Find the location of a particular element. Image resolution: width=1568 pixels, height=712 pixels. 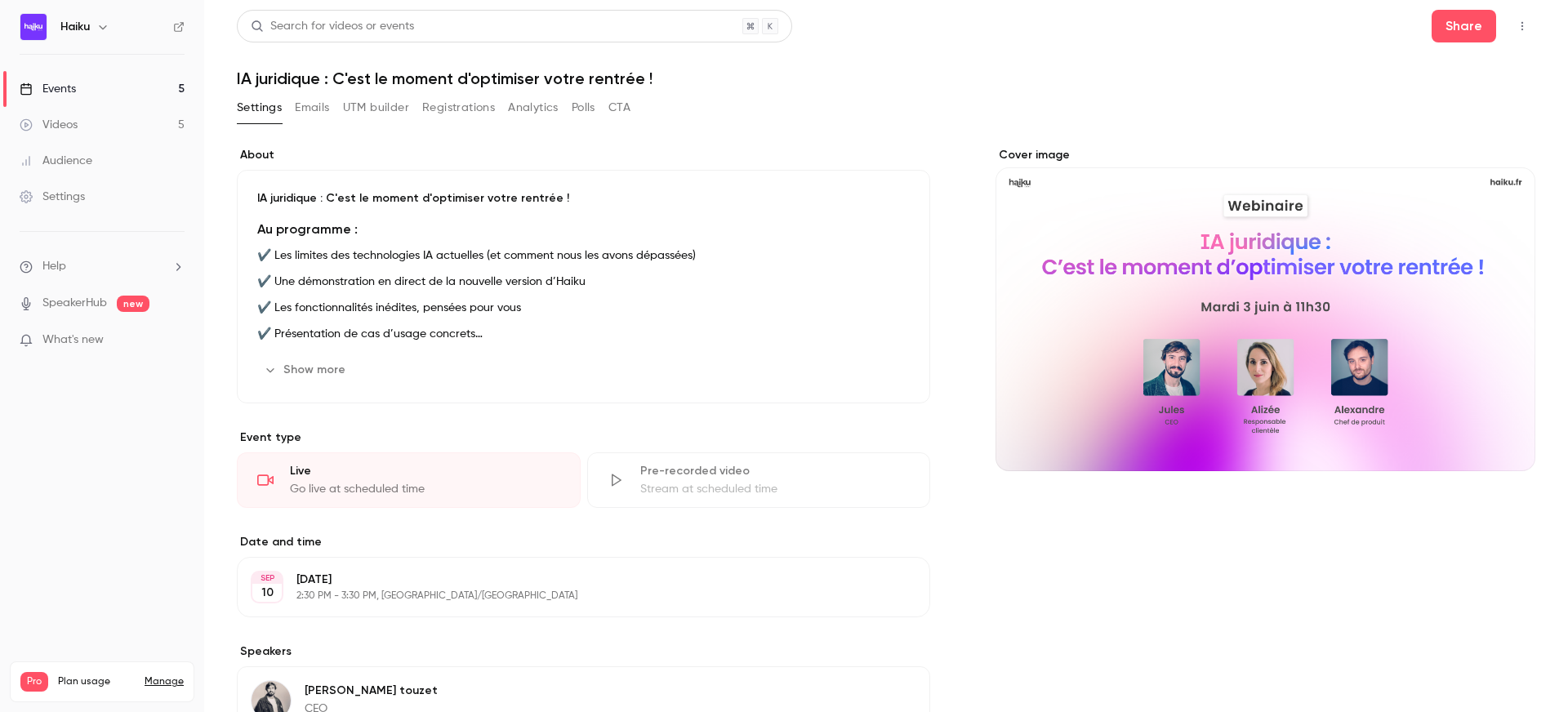

a: SpeakerHub is located at coordinates (74, 303).